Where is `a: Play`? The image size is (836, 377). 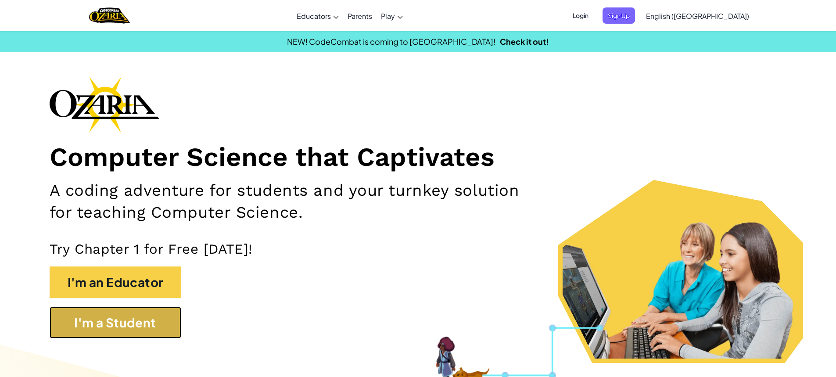 a: Play is located at coordinates (392, 16).